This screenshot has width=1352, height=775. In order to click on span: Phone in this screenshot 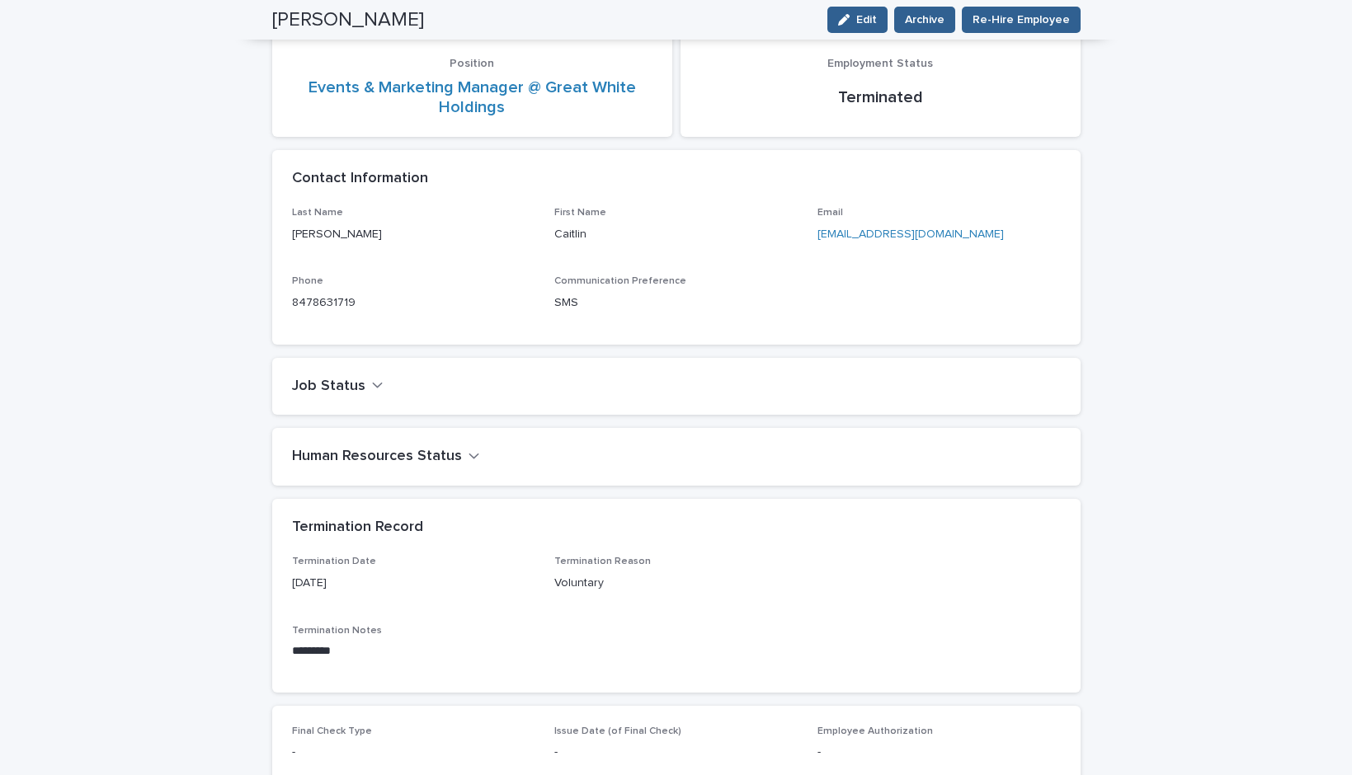, I will do `click(308, 281)`.